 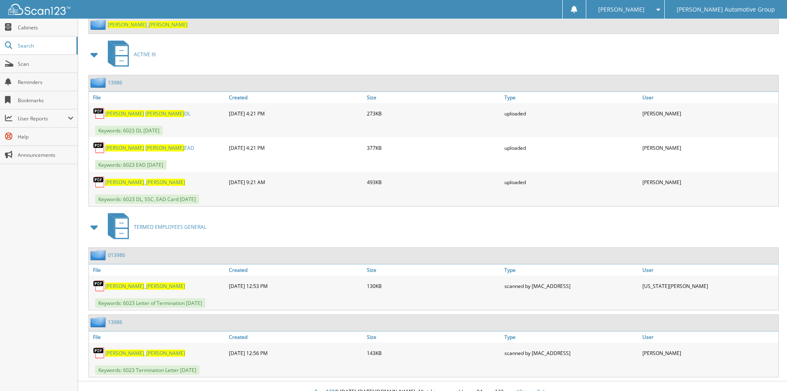 What do you see at coordinates (117, 255) in the screenshot?
I see `a: 013986` at bounding box center [117, 255].